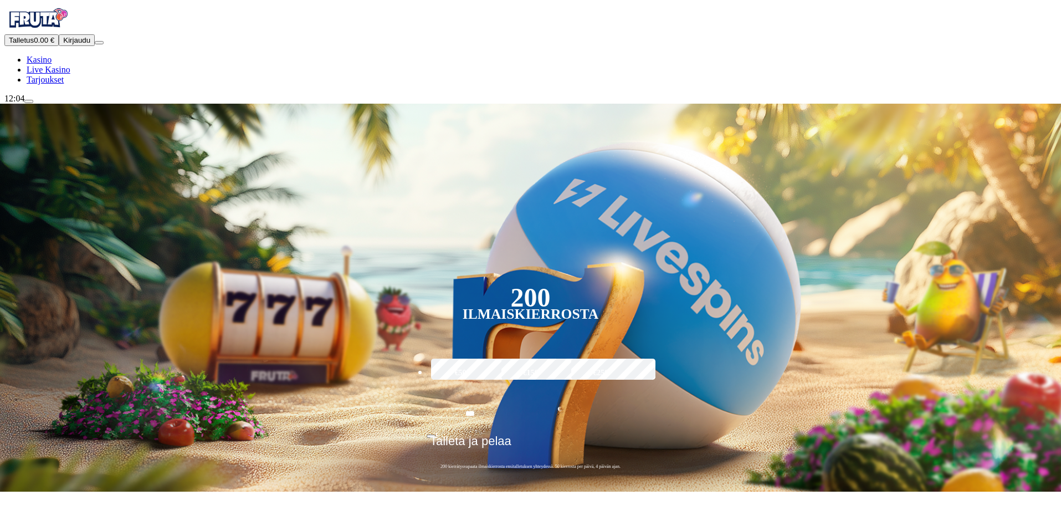  What do you see at coordinates (38, 18) in the screenshot?
I see `img: Fruta` at bounding box center [38, 18].